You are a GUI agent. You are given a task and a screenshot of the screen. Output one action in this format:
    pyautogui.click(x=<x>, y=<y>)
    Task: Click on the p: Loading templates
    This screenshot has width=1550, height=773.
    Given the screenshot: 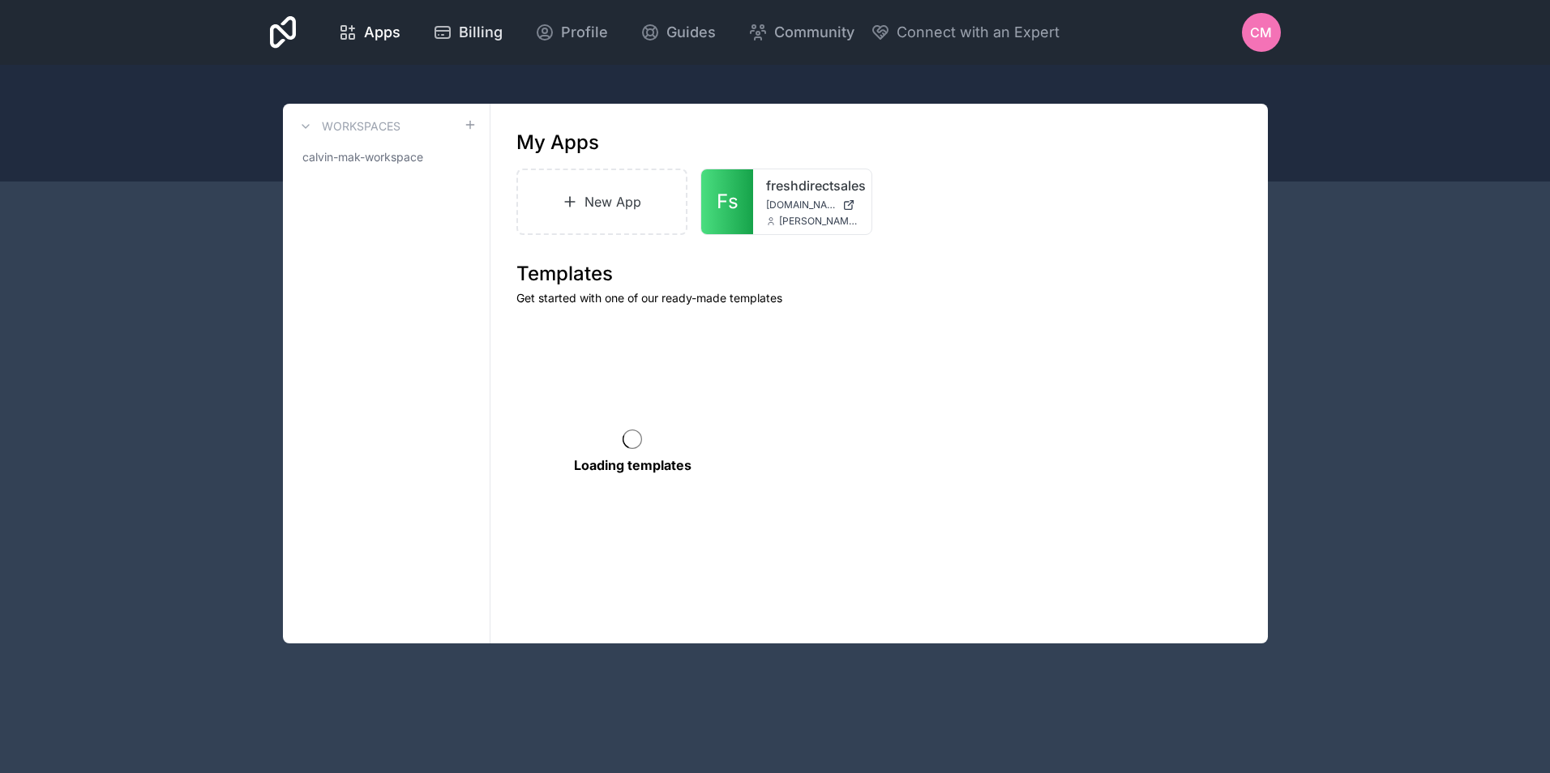 What is the action you would take?
    pyautogui.click(x=632, y=465)
    